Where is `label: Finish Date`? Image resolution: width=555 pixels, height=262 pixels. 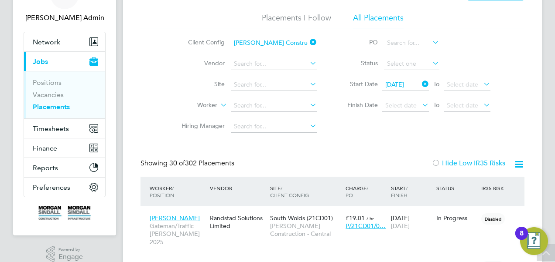
label: Finish Date is located at coordinates (358, 105).